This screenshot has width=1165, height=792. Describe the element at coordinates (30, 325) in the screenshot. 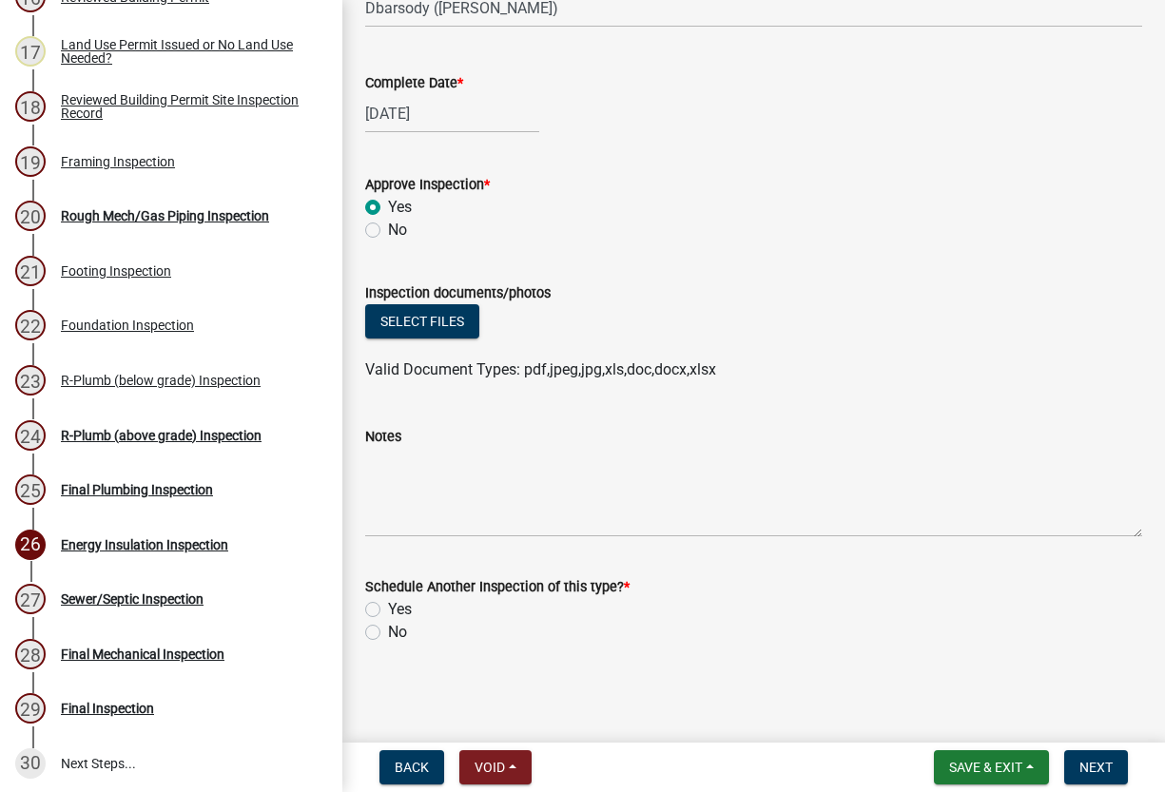

I see `div: 22` at that location.